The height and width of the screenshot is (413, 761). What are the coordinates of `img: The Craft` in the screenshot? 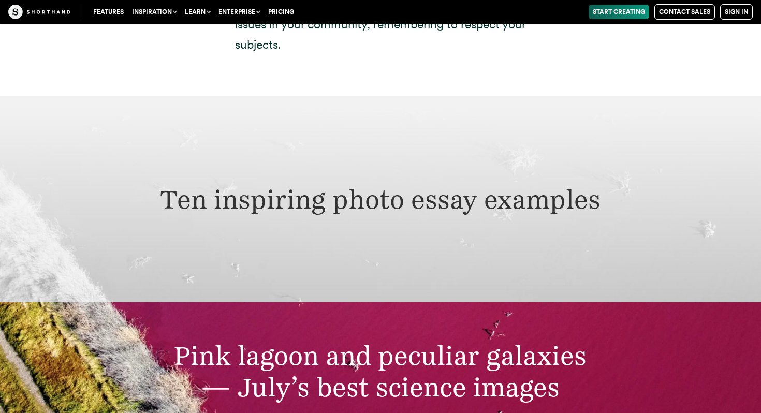 It's located at (39, 12).